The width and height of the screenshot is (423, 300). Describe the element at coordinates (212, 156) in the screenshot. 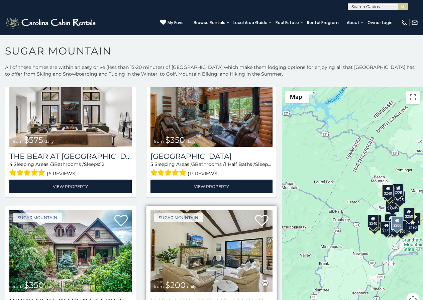

I see `h3: Grouse Moor Lodge` at that location.